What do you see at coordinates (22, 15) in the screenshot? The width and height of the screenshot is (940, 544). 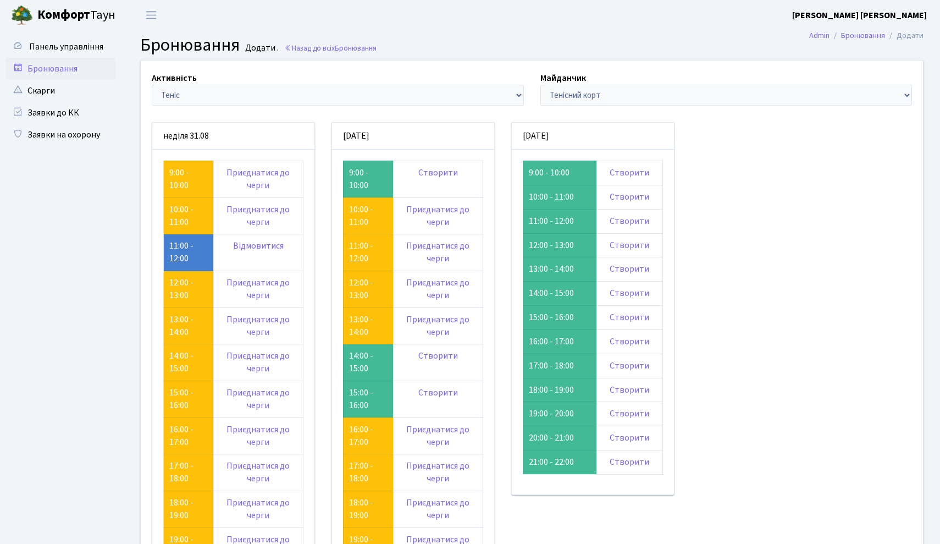 I see `img: logo.png` at bounding box center [22, 15].